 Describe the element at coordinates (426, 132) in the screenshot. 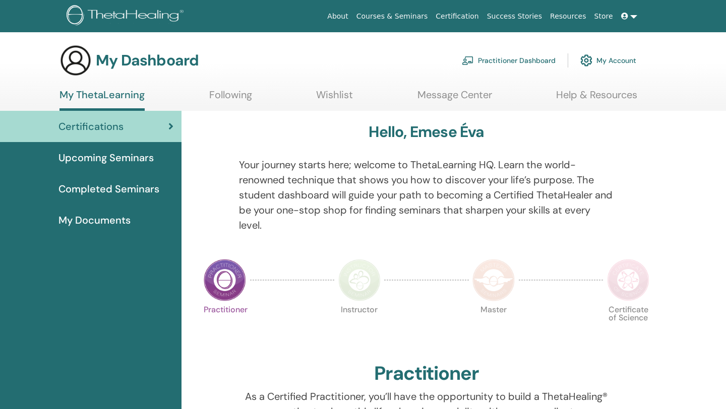

I see `h3: Hello, Emese Éva` at that location.